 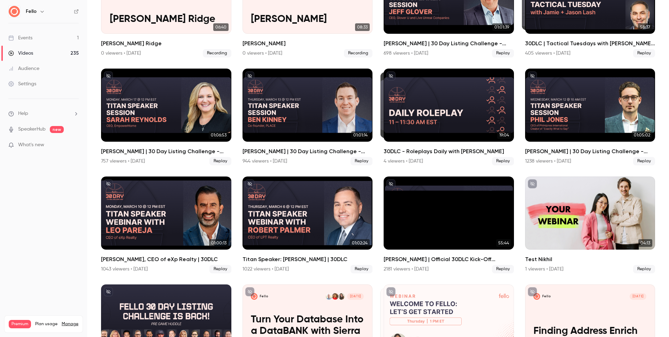 I want to click on span: Plan usage, so click(x=46, y=324).